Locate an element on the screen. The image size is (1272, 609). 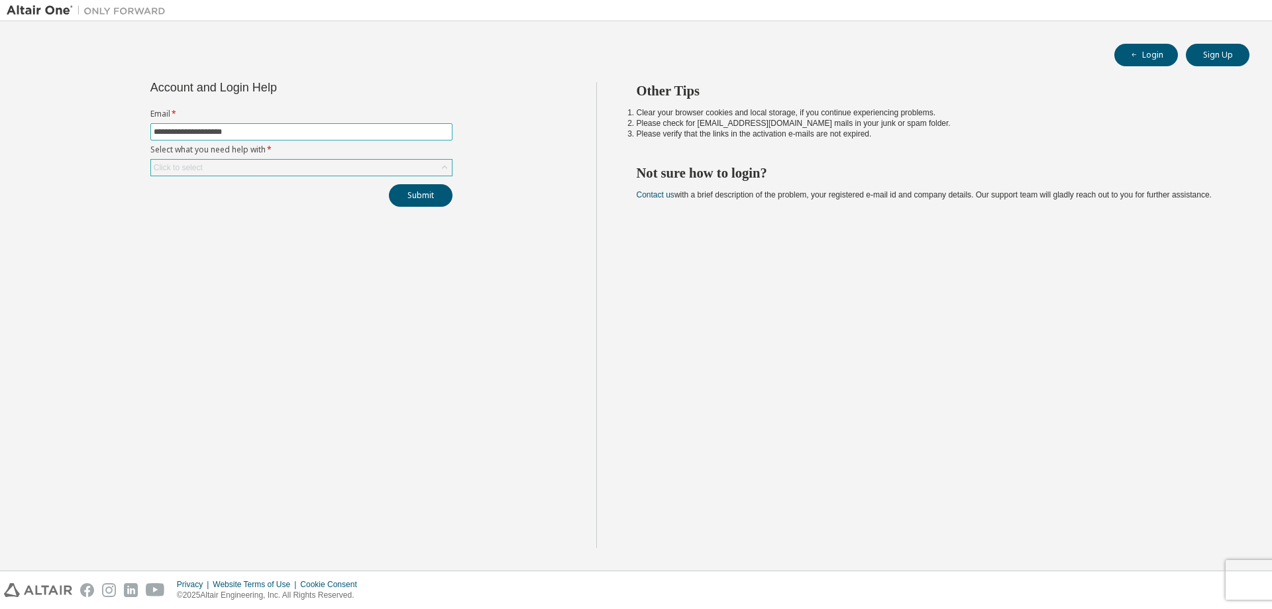
img: instagram.svg is located at coordinates (109, 590).